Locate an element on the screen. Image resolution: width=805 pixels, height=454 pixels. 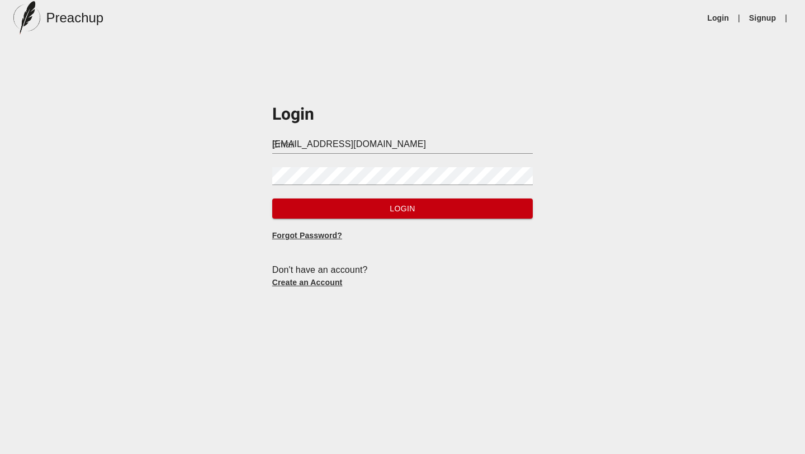
button: Login is located at coordinates (402, 208).